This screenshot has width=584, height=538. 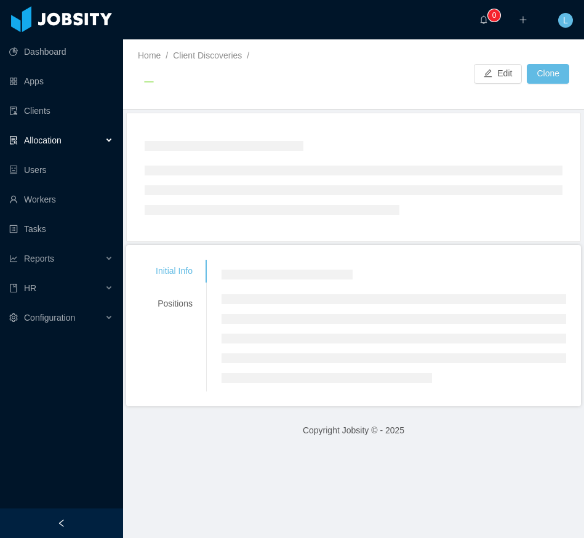 What do you see at coordinates (14, 318) in the screenshot?
I see `i: icon: setting` at bounding box center [14, 318].